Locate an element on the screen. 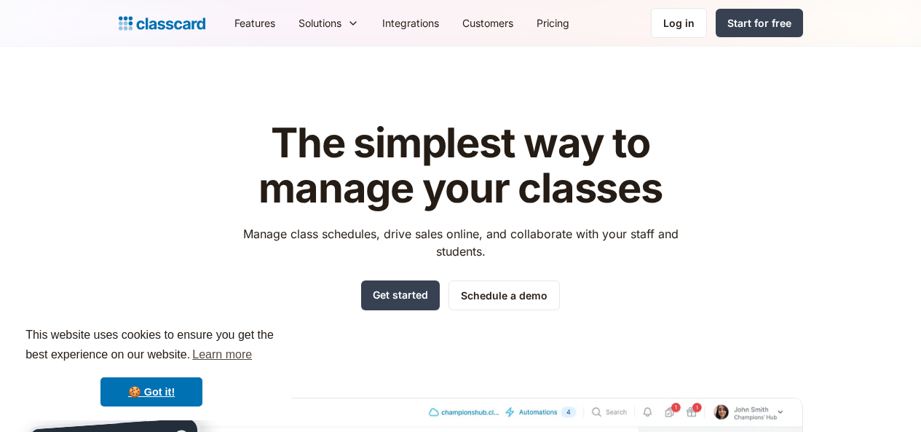 The width and height of the screenshot is (921, 432). a: dismiss cookie message is located at coordinates (151, 392).